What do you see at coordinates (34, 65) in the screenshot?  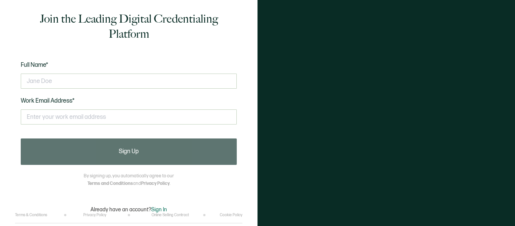 I see `span: Full Name*` at bounding box center [34, 65].